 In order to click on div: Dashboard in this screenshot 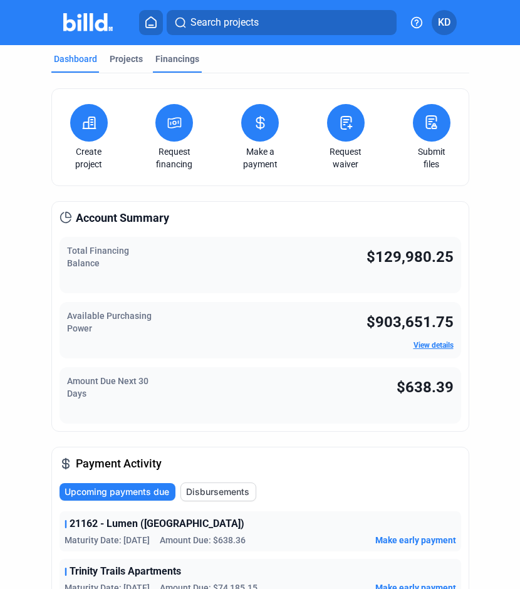, I will do `click(75, 59)`.